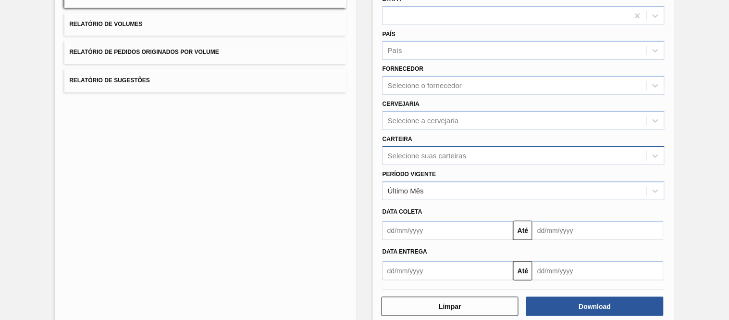 Image resolution: width=729 pixels, height=320 pixels. Describe the element at coordinates (409, 174) in the screenshot. I see `label: Período Vigente` at that location.